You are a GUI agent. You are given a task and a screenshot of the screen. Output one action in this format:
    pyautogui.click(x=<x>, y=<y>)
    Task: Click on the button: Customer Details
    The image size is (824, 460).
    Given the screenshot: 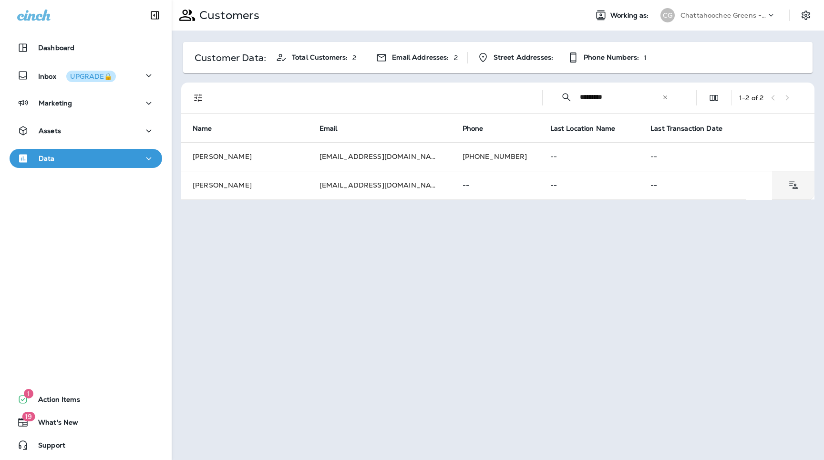 What is the action you would take?
    pyautogui.click(x=793, y=185)
    